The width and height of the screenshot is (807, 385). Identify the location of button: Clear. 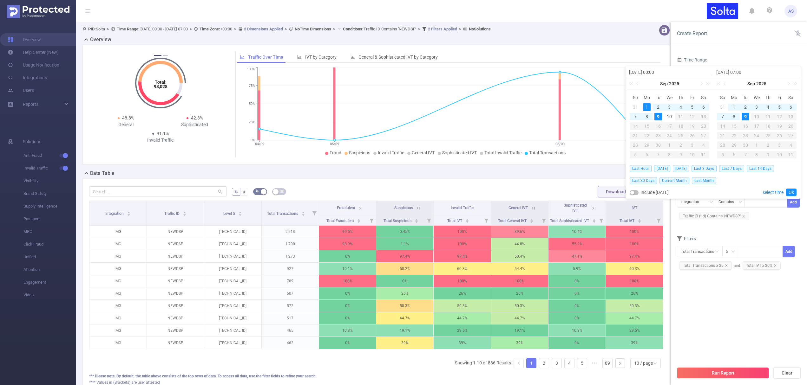
(787, 373).